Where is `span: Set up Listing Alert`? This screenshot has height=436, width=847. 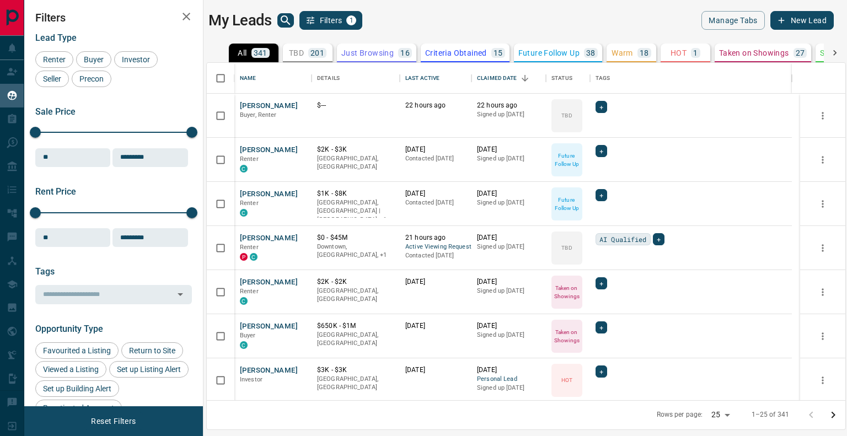
span: Set up Listing Alert is located at coordinates (149, 369).